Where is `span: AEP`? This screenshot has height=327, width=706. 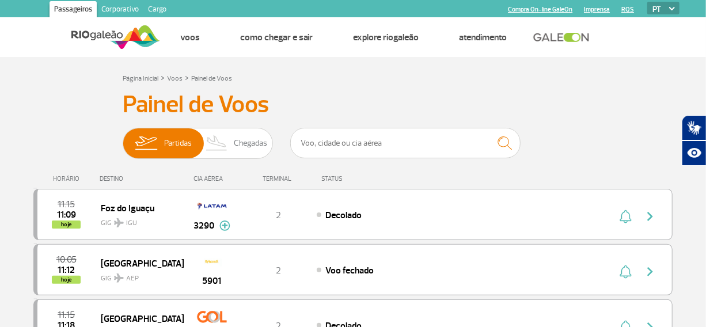
span: AEP is located at coordinates (132, 279).